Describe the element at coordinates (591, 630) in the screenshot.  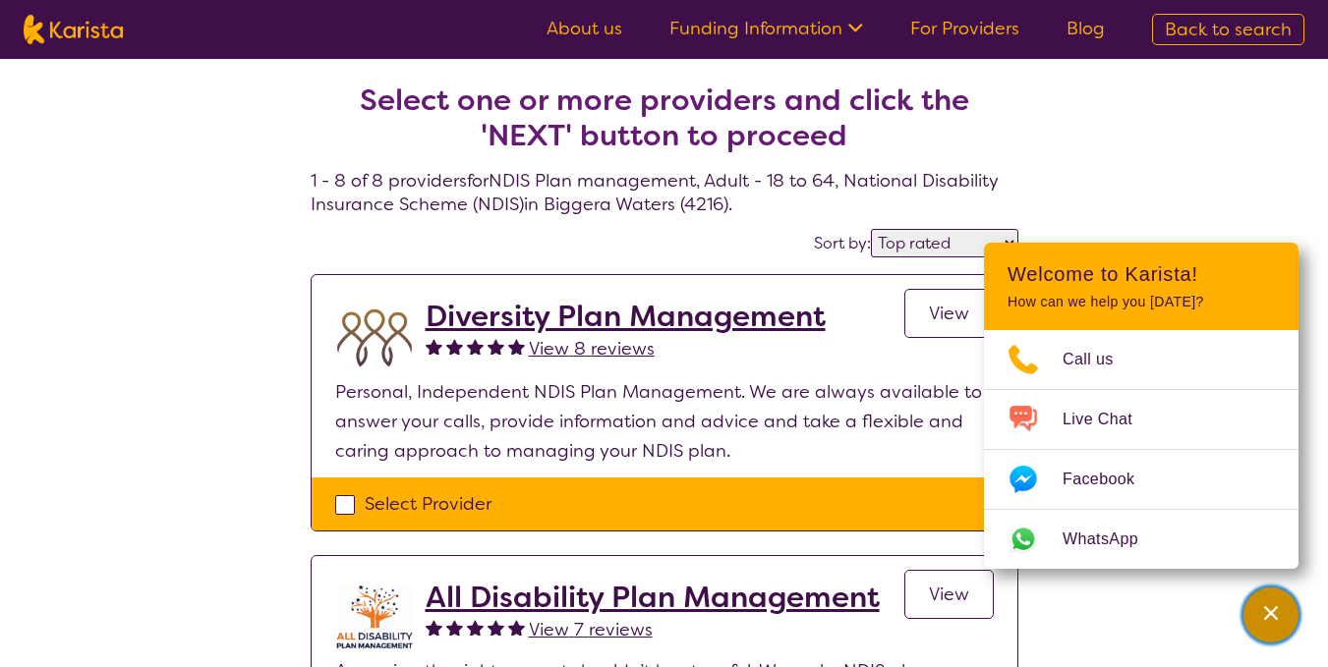
I see `a: View 7 reviews` at that location.